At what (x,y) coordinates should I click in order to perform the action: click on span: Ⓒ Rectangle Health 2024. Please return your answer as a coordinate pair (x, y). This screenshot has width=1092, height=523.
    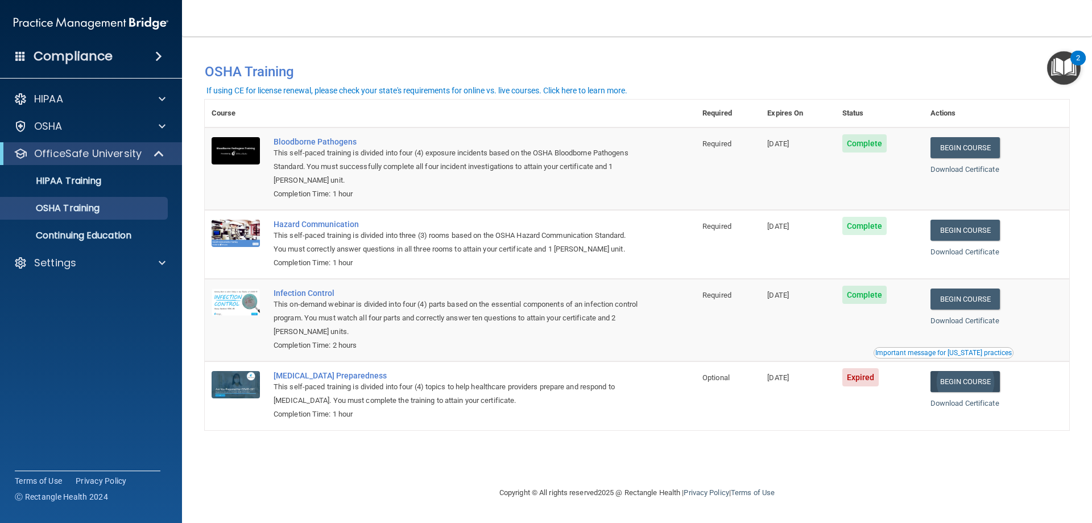
    Looking at the image, I should click on (61, 496).